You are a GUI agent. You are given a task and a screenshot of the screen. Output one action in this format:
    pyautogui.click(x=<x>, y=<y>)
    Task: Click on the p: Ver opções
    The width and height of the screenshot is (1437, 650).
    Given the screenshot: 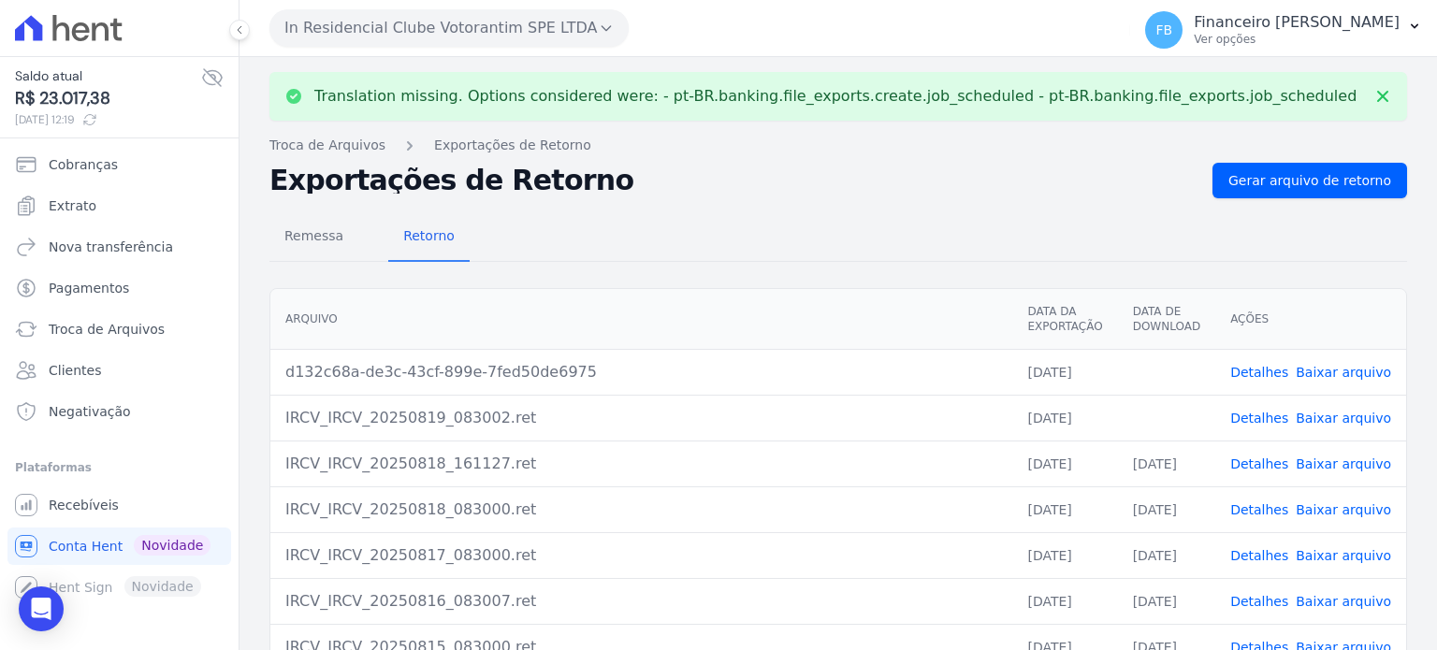 What is the action you would take?
    pyautogui.click(x=1297, y=39)
    